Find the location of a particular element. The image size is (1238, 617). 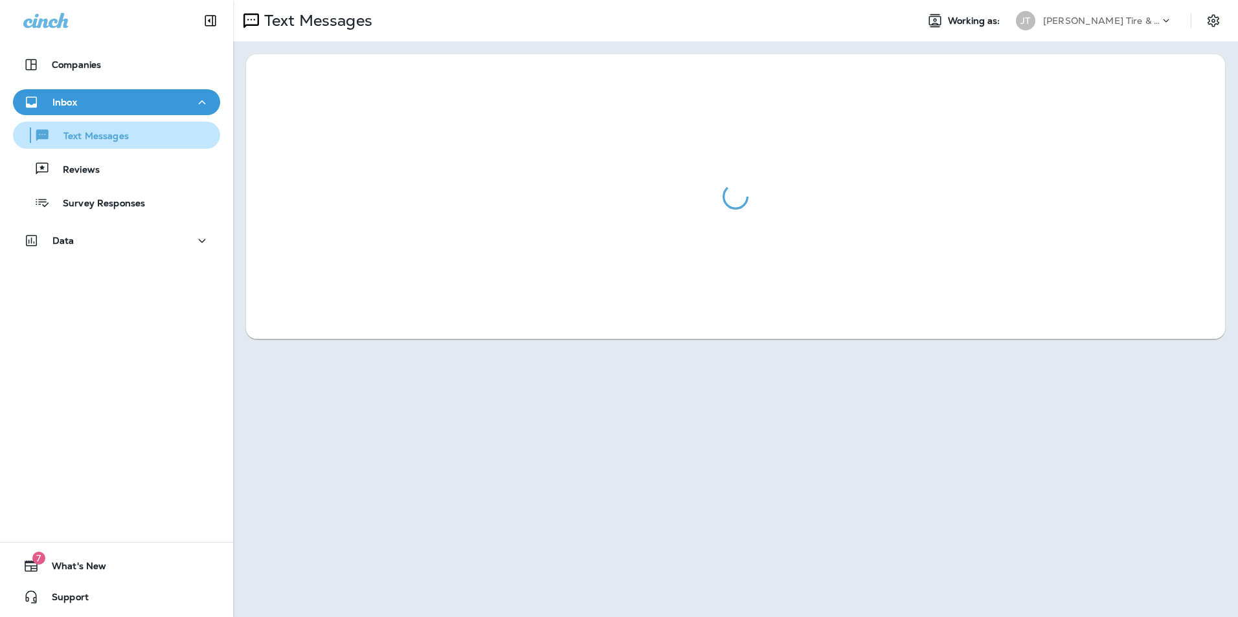

button: Data is located at coordinates (117, 241).